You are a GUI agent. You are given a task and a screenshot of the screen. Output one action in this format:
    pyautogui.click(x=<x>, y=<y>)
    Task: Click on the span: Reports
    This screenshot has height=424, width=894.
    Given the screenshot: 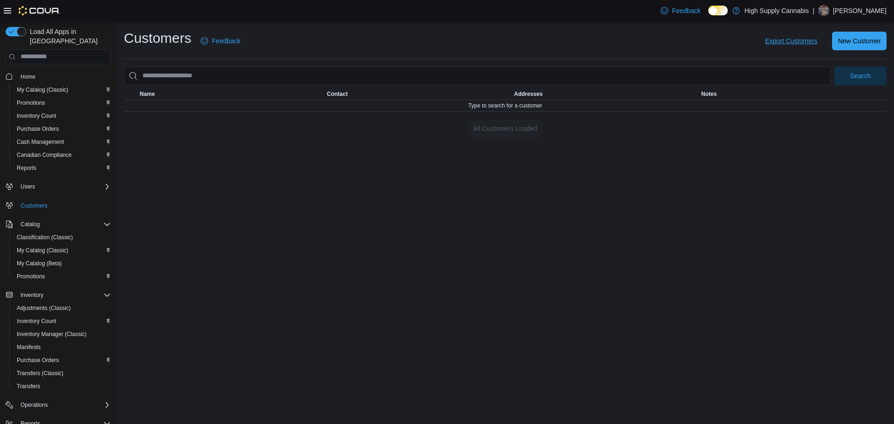 What is the action you would take?
    pyautogui.click(x=27, y=168)
    